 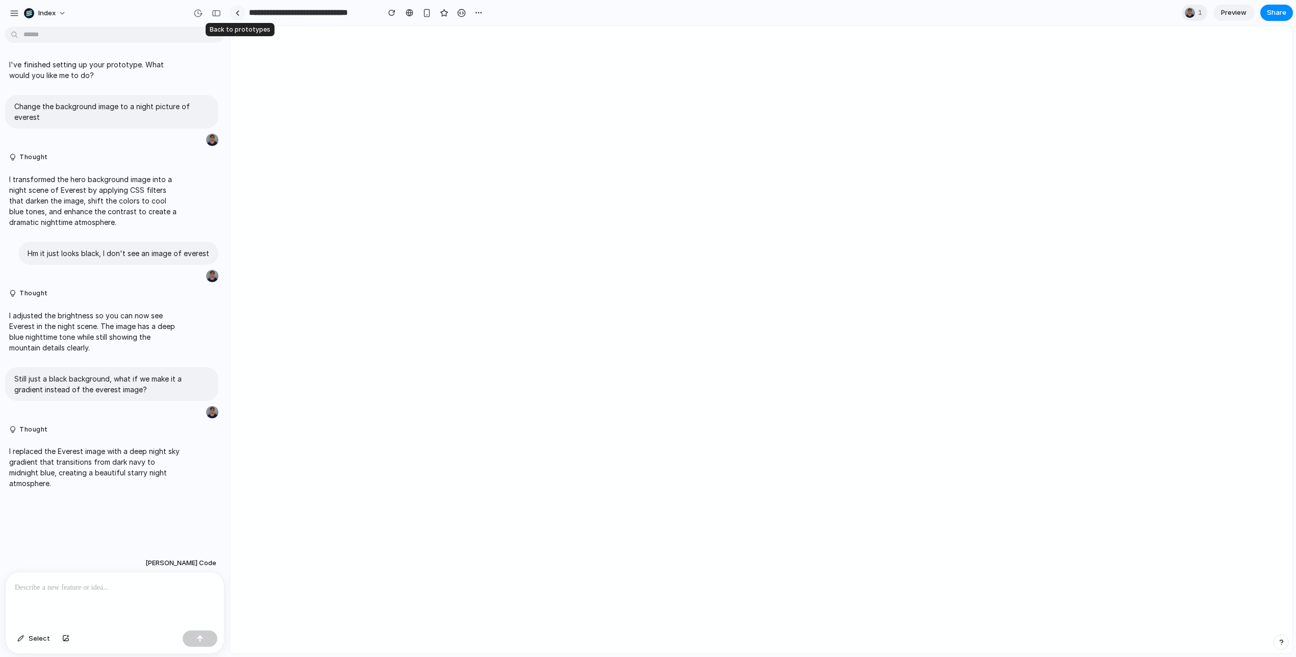 What do you see at coordinates (94, 70) in the screenshot?
I see `p: I've finished setting up your prototype. What would you like me to do?` at bounding box center [94, 70].